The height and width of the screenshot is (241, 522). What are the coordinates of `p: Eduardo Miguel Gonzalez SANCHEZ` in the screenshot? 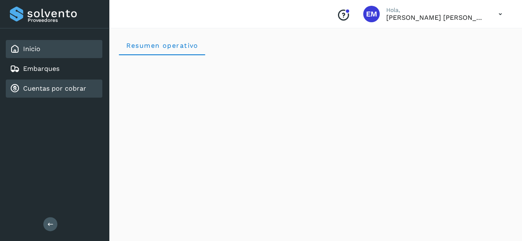 It's located at (436, 17).